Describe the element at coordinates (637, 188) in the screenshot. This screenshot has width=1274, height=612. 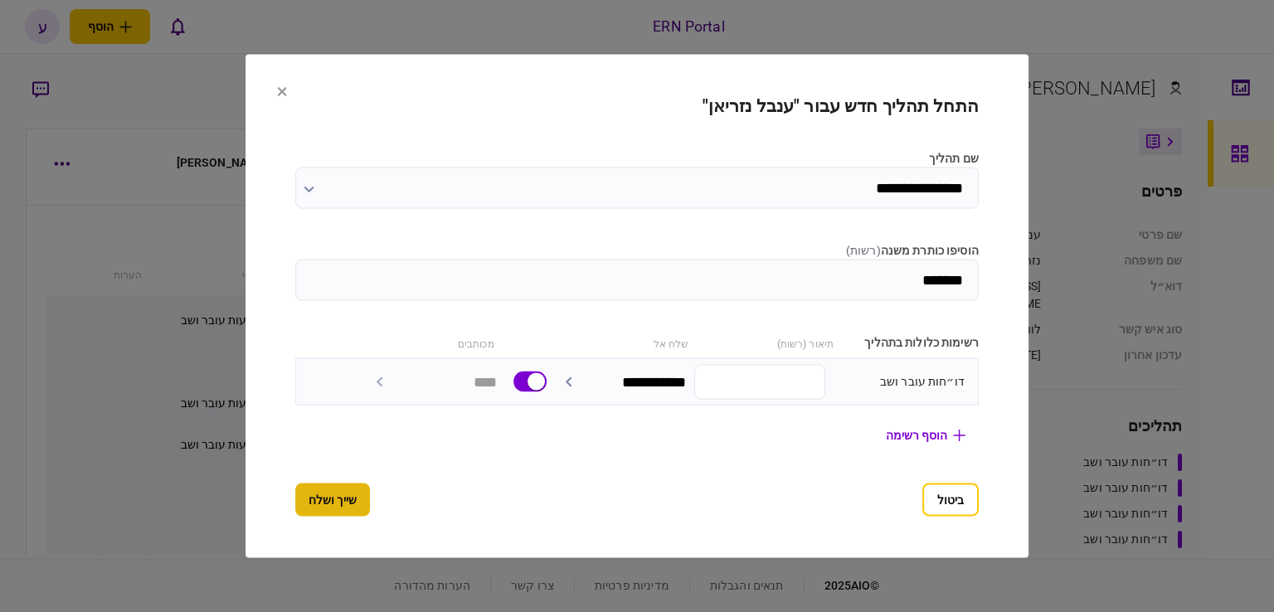
I see `input: שם תהליך` at that location.